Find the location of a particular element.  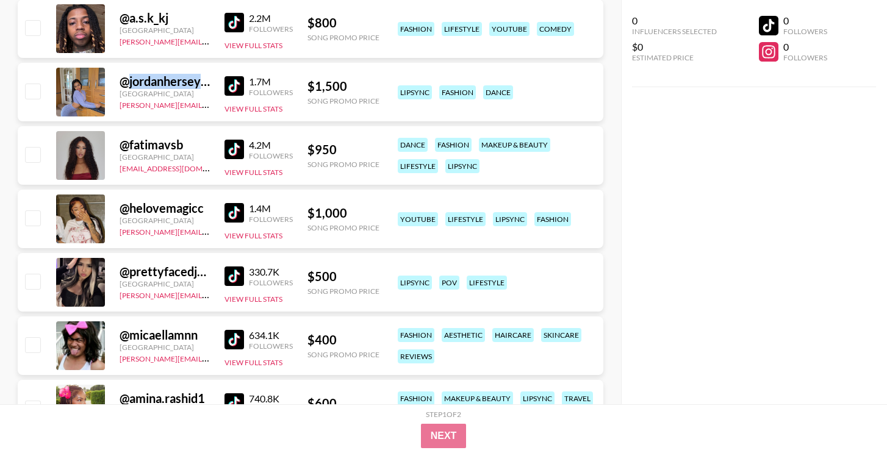

div: 1.7M is located at coordinates (271, 82).